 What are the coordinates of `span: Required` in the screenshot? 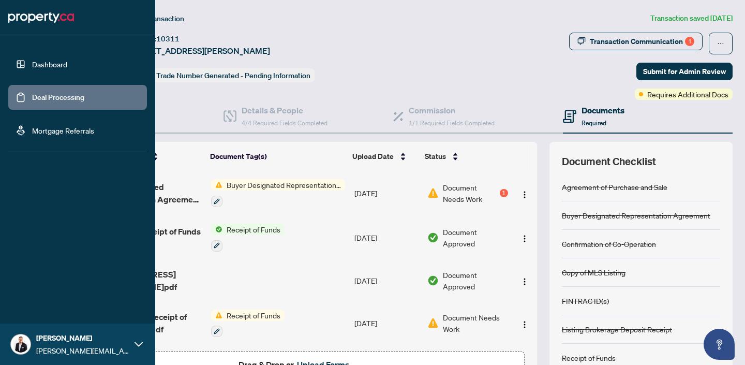 It's located at (594, 123).